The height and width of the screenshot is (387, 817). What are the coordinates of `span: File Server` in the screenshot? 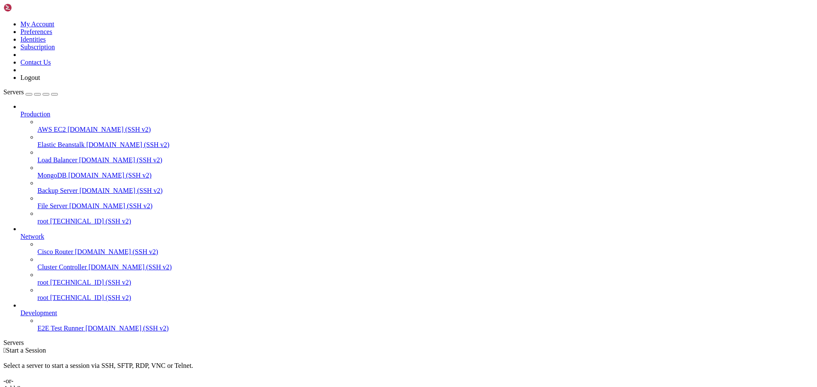 It's located at (52, 206).